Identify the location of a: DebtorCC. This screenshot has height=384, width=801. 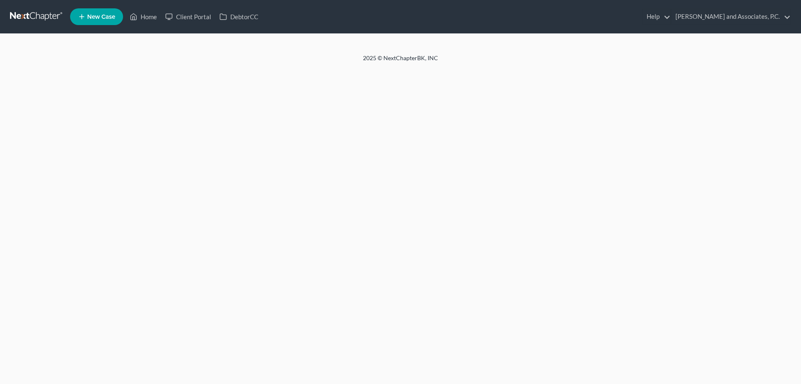
(239, 17).